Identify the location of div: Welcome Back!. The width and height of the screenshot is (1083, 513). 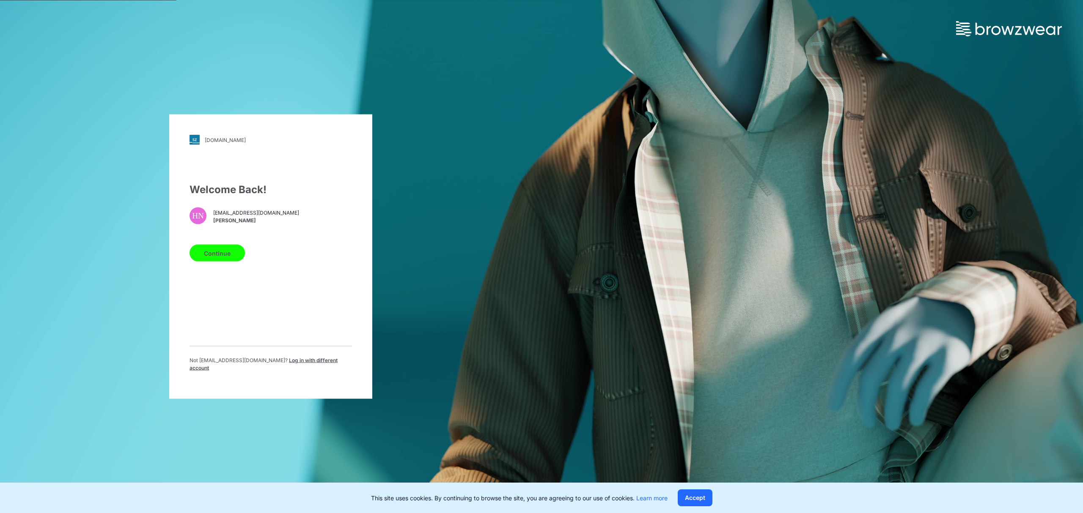
(271, 190).